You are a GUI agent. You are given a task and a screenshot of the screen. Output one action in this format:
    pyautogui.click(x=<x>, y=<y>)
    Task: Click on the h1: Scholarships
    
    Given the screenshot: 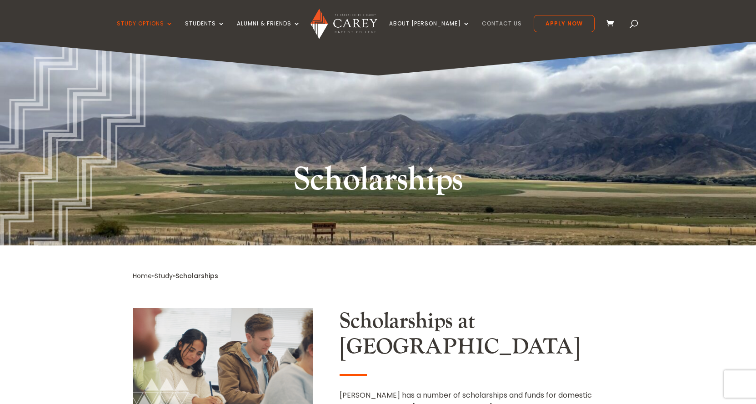 What is the action you would take?
    pyautogui.click(x=378, y=182)
    